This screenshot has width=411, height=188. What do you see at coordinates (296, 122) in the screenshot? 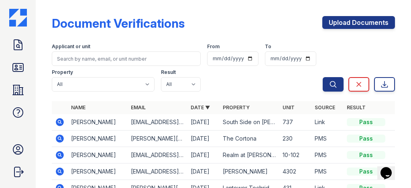
I see `td: 737` at bounding box center [296, 122].